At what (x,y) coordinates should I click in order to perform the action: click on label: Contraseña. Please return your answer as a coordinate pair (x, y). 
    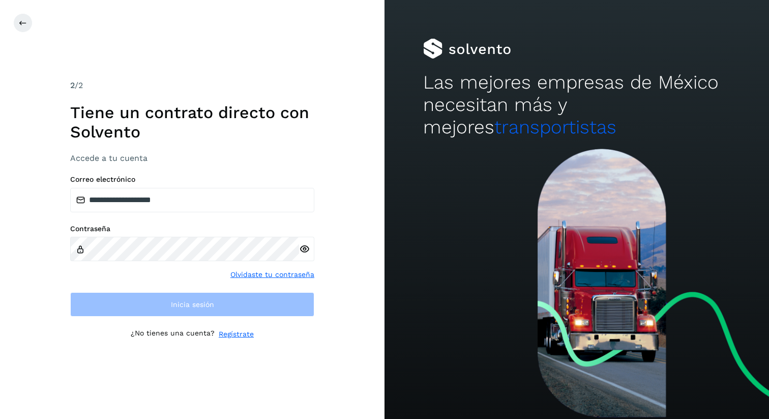
    Looking at the image, I should click on (192, 228).